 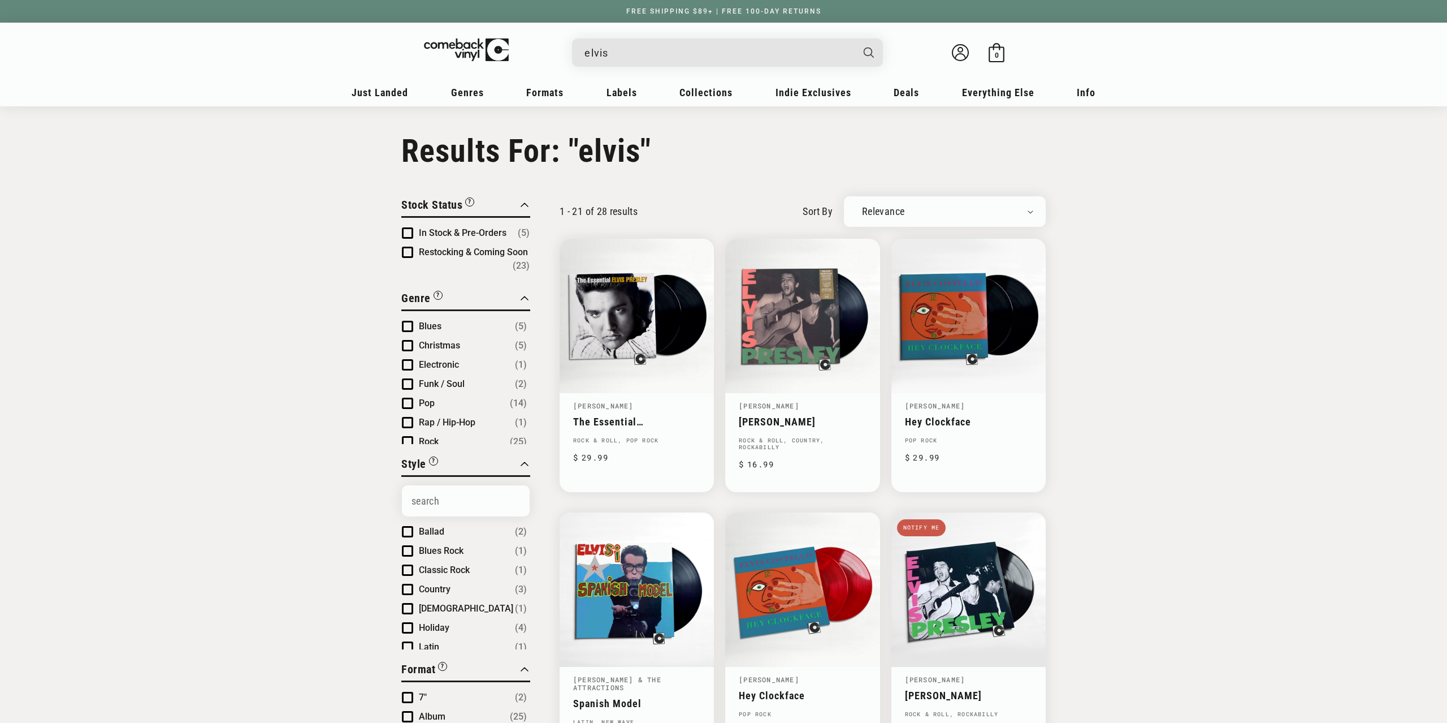 I want to click on span: Indie Exclusives, so click(x=814, y=92).